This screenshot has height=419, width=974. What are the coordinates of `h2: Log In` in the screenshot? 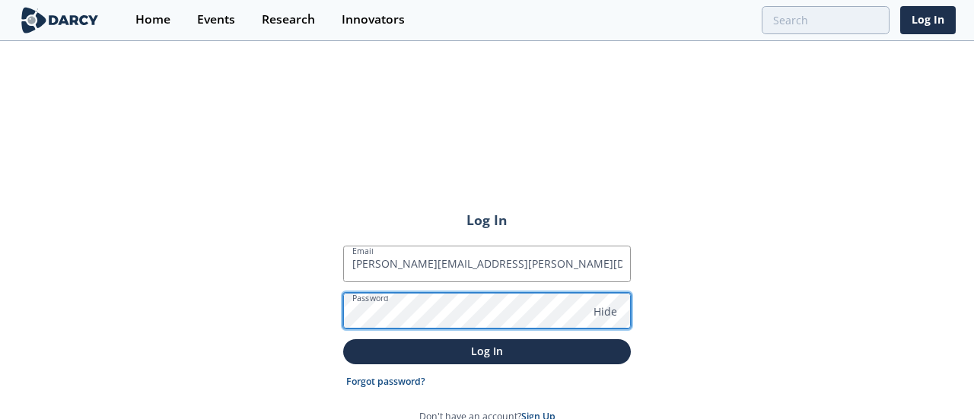 It's located at (487, 220).